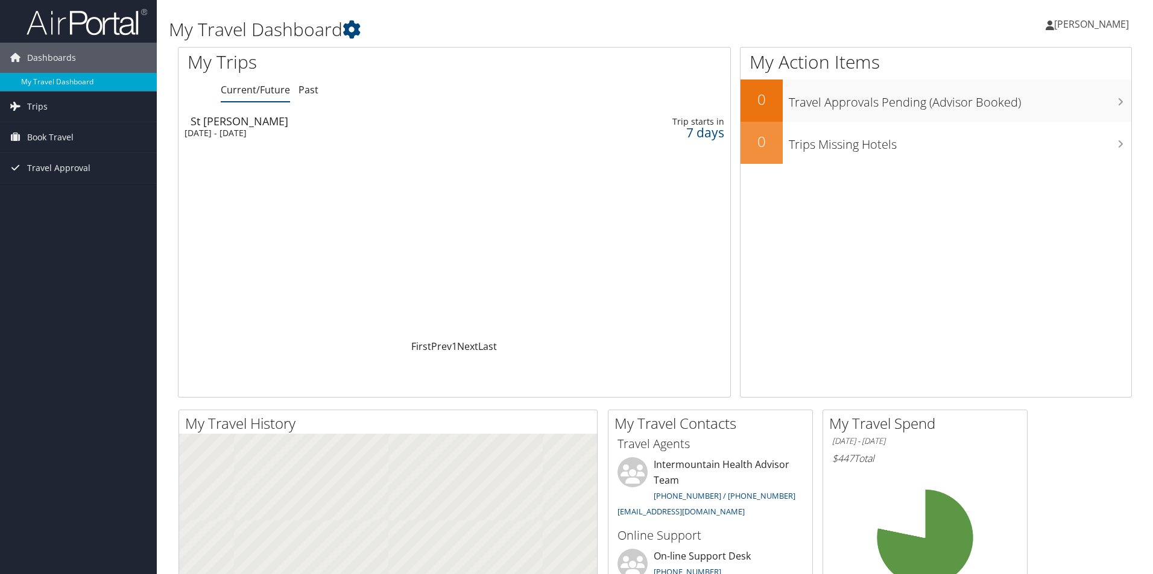 The image size is (1153, 574). I want to click on span: $447, so click(843, 459).